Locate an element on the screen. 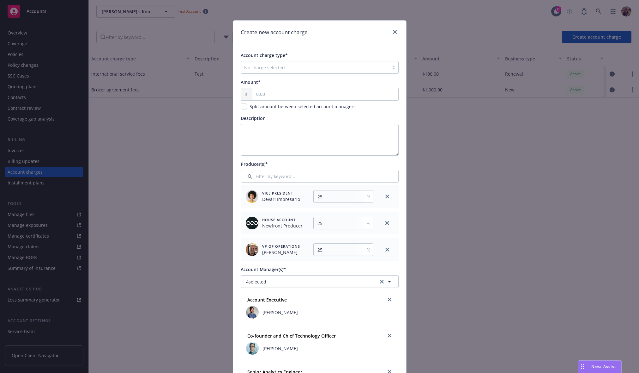  span: Newfront Producer is located at coordinates (283, 225).